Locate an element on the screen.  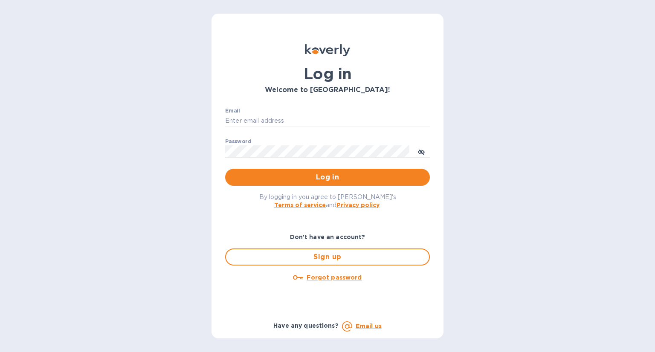
b: Don't have an account? is located at coordinates (327, 237).